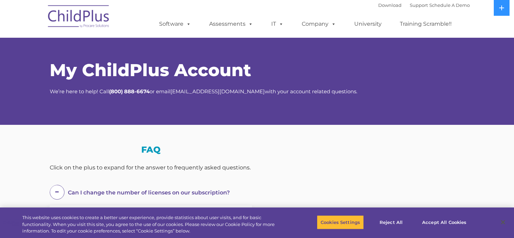  Describe the element at coordinates (449, 5) in the screenshot. I see `a: Schedule A Demo` at that location.